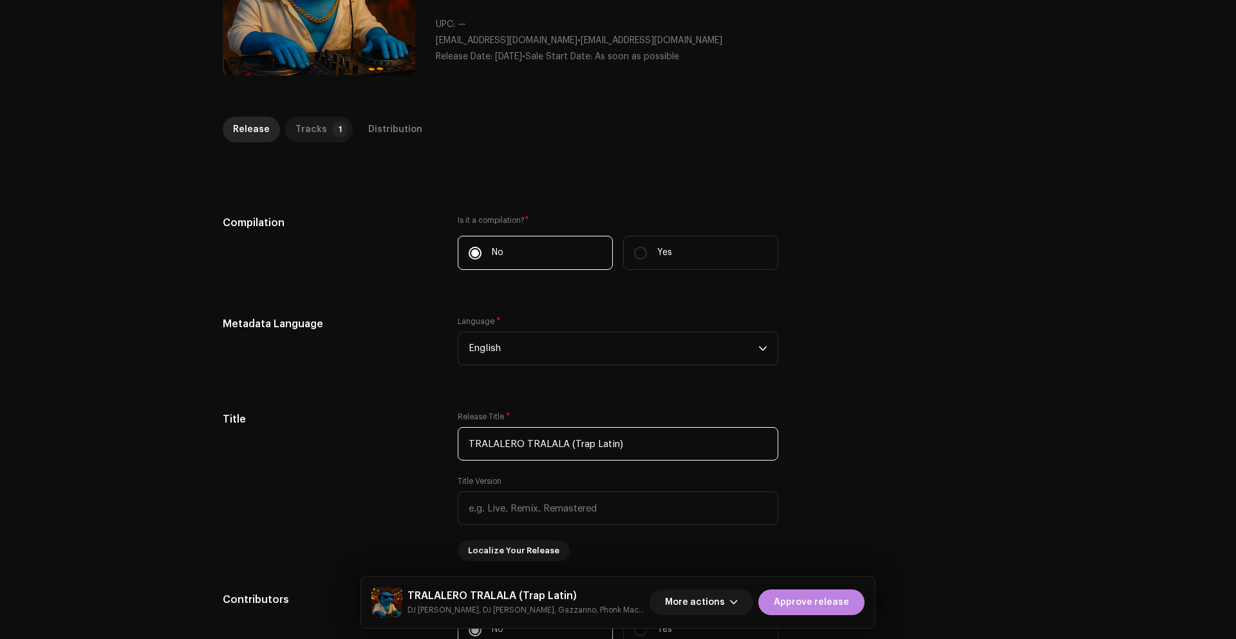  Describe the element at coordinates (695, 602) in the screenshot. I see `span: More actions` at that location.